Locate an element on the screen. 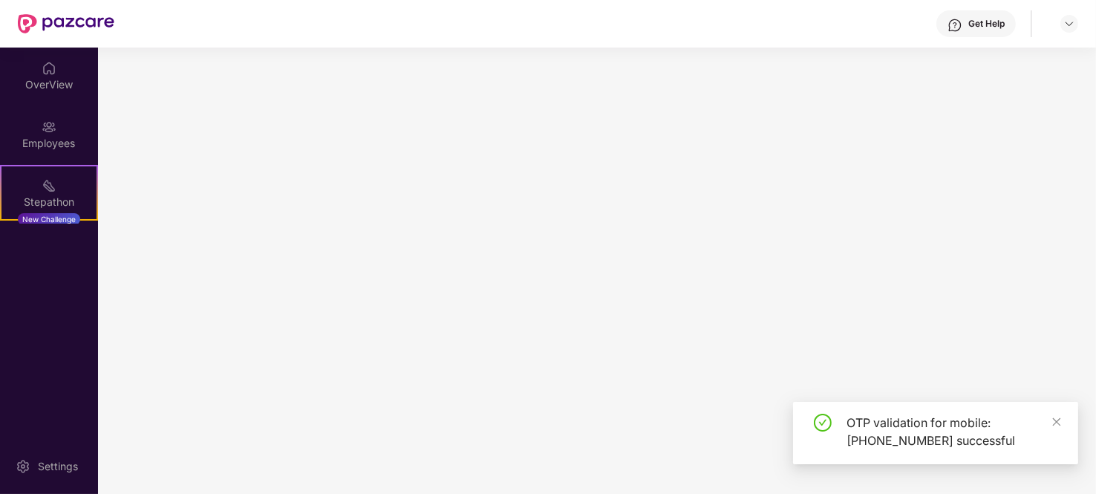 The height and width of the screenshot is (494, 1096). img: svg+xml;base64,PHN2ZyBpZD0iRW1wbG95ZWVzIiB4bWxucz0iaHR0cDovL3d3dy53My5vcmcvMjAwMC9zdmciIHdpZHRoPS... is located at coordinates (49, 127).